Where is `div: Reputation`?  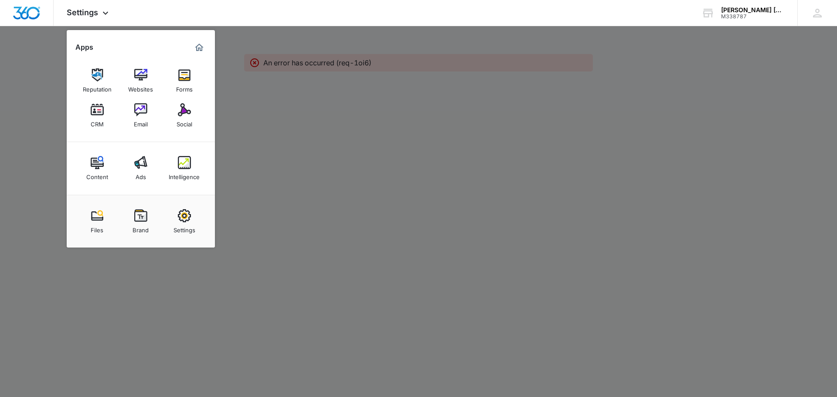
div: Reputation is located at coordinates (97, 87).